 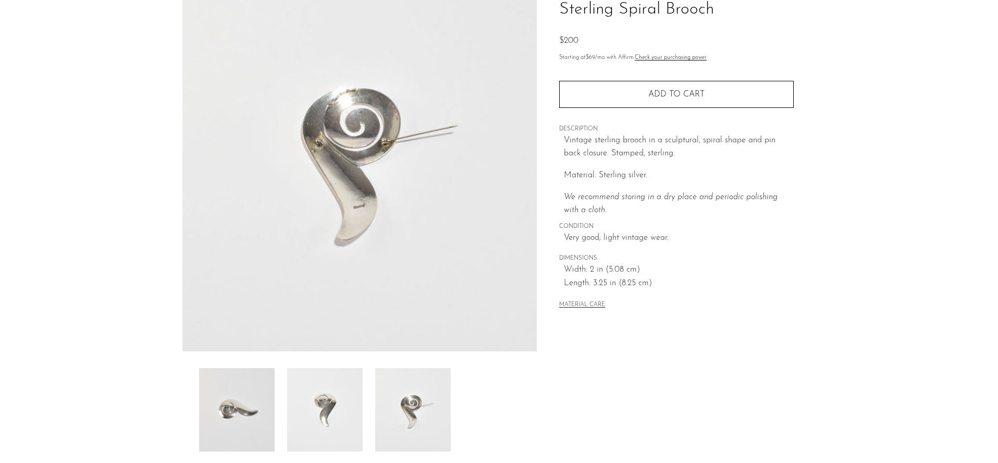 I want to click on span: Length: 3.25 in (8.25 cm), so click(x=679, y=284).